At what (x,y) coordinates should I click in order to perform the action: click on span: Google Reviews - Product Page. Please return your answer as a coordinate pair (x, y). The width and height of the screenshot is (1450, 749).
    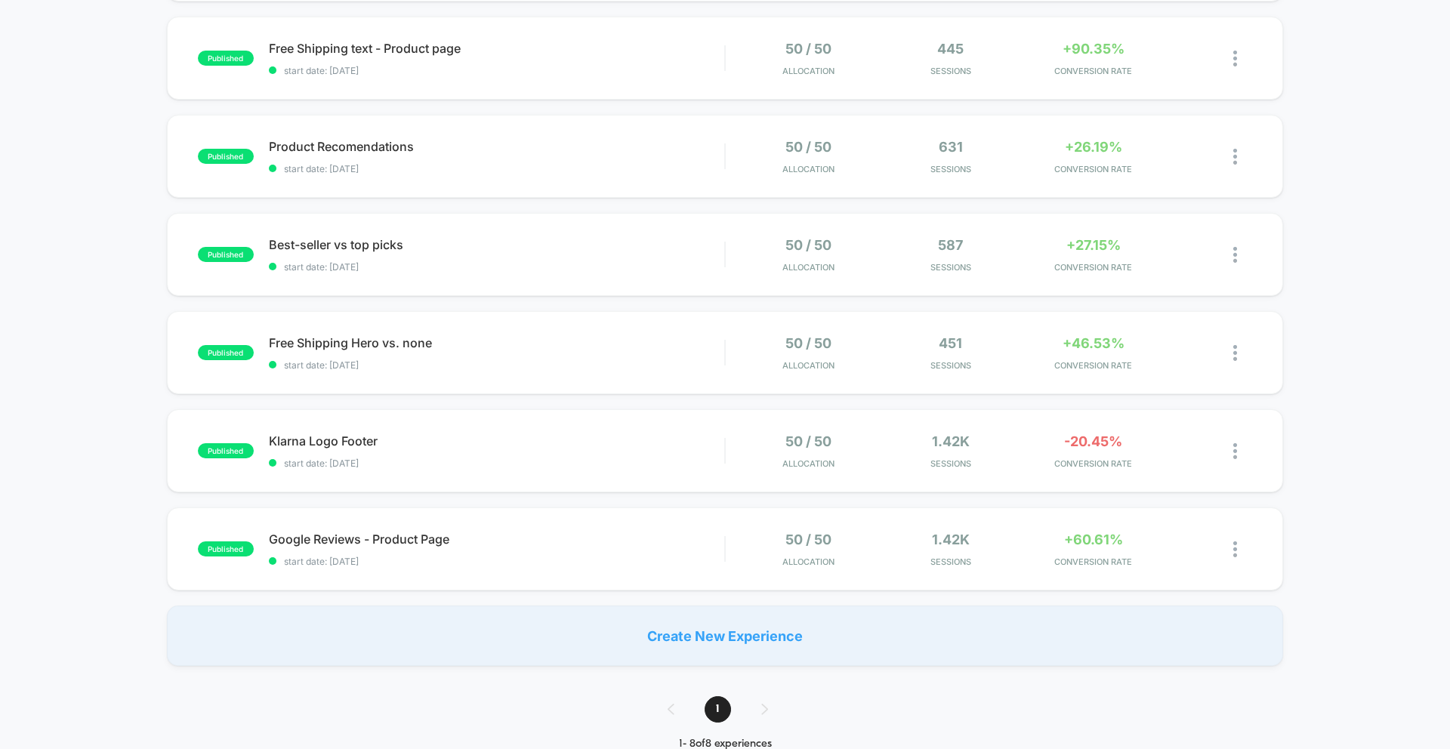
    Looking at the image, I should click on (496, 539).